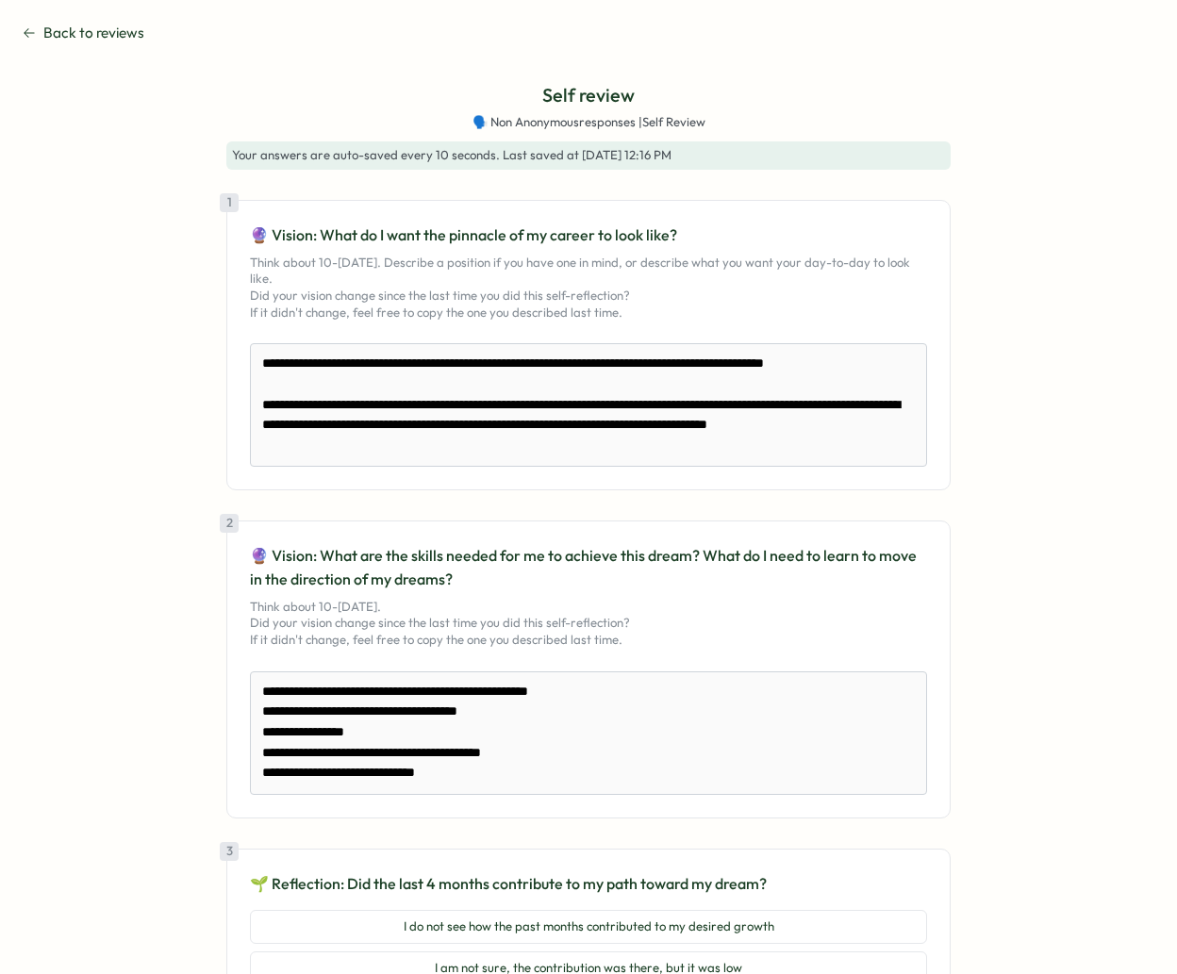  I want to click on span: Your answers are auto-saved every 10 seconds, so click(364, 155).